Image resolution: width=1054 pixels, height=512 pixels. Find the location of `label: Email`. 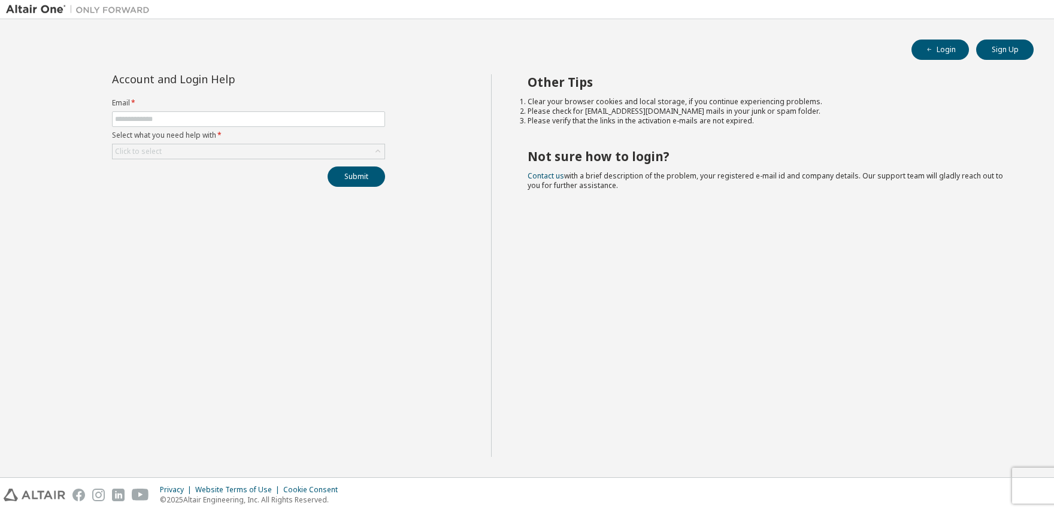

label: Email is located at coordinates (248, 103).